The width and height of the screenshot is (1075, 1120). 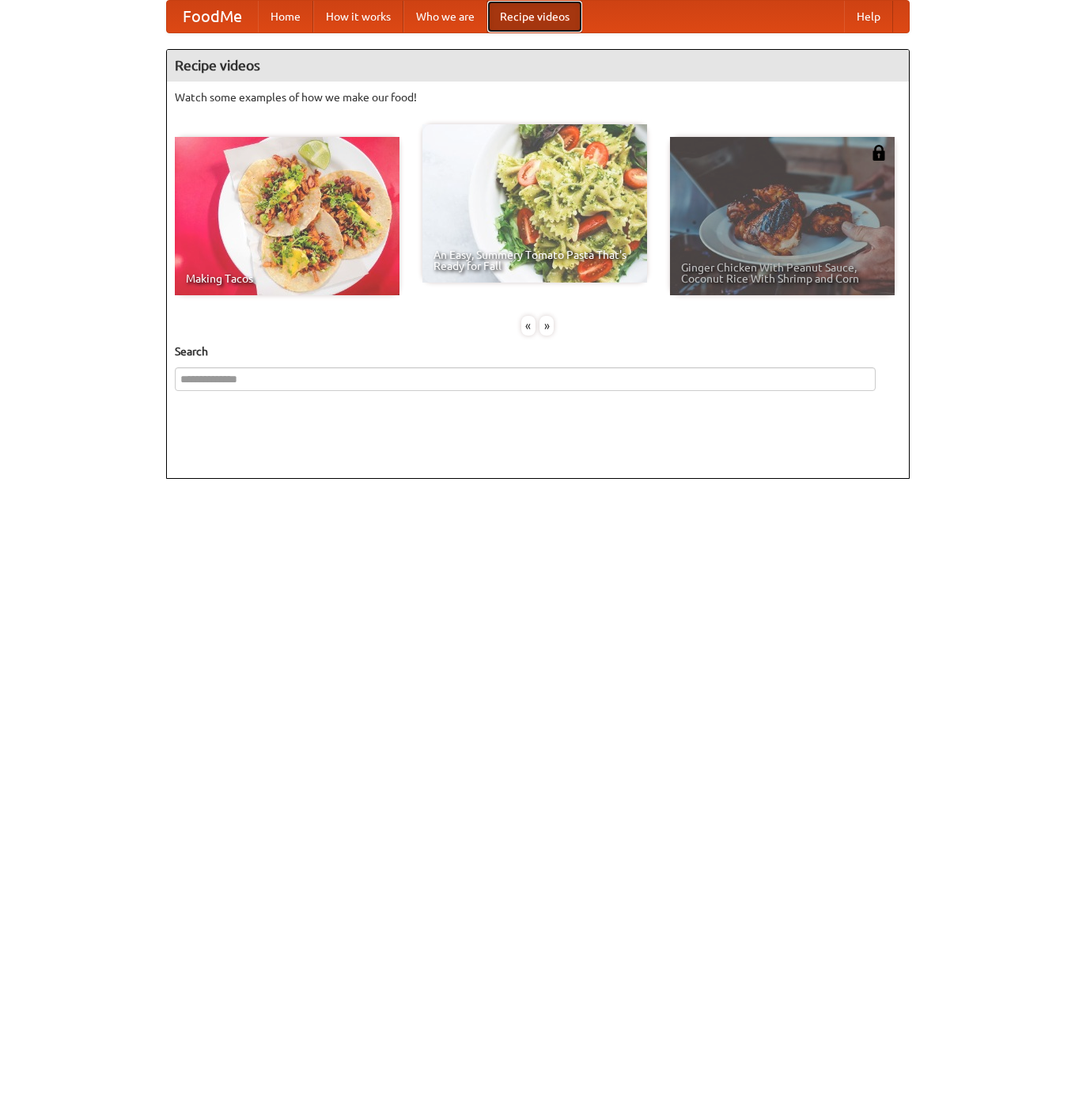 I want to click on a: An Easy, Summery Tomato Pasta That's Ready for Fall, so click(x=535, y=203).